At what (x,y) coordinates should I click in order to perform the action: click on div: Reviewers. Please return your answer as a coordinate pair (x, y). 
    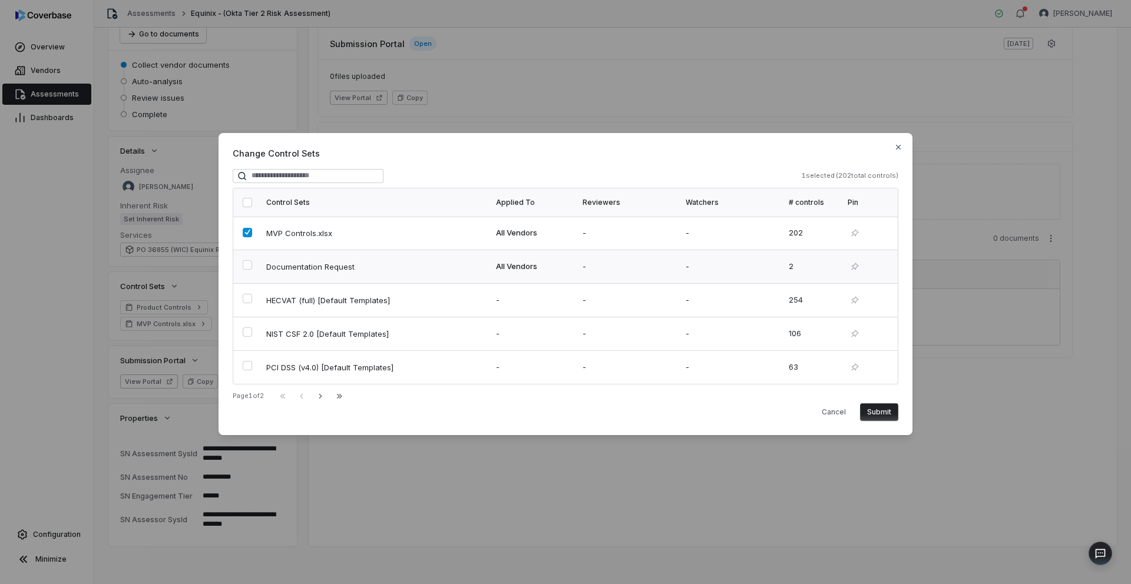
    Looking at the image, I should click on (627, 203).